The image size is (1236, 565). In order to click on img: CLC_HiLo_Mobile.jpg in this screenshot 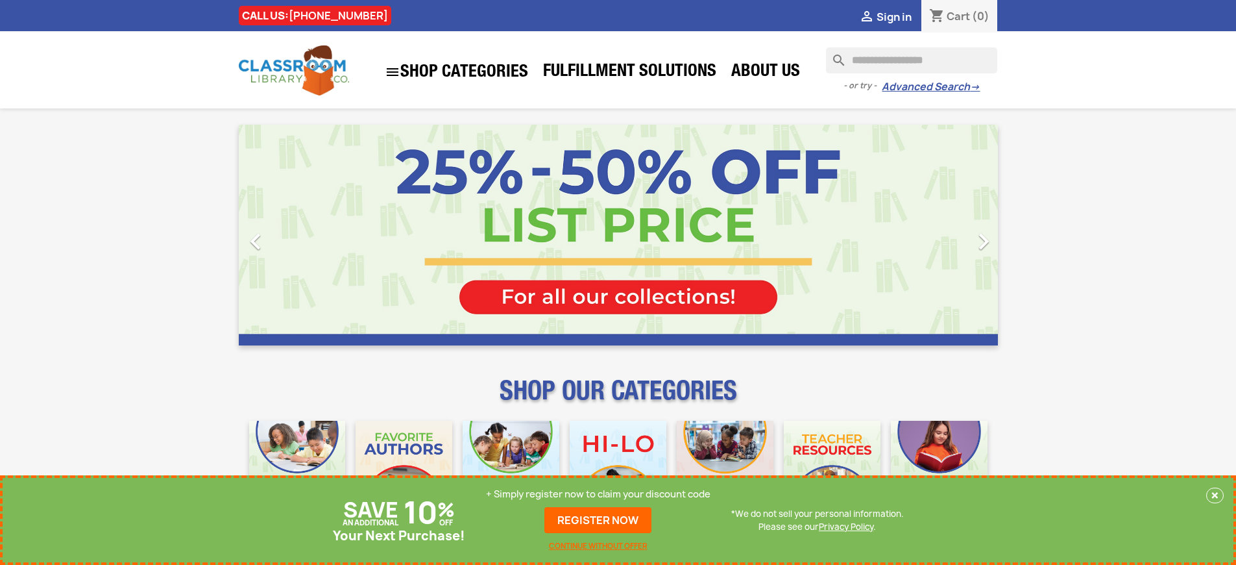, I will do `click(618, 469)`.